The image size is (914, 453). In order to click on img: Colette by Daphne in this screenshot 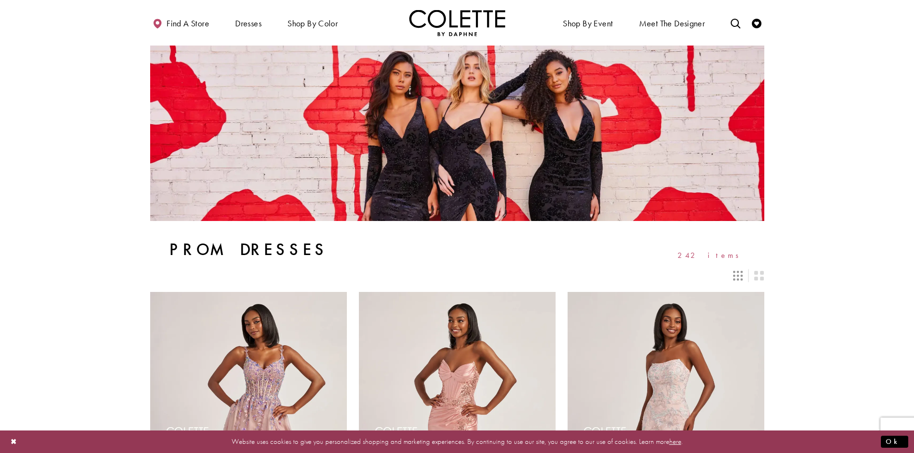, I will do `click(457, 23)`.